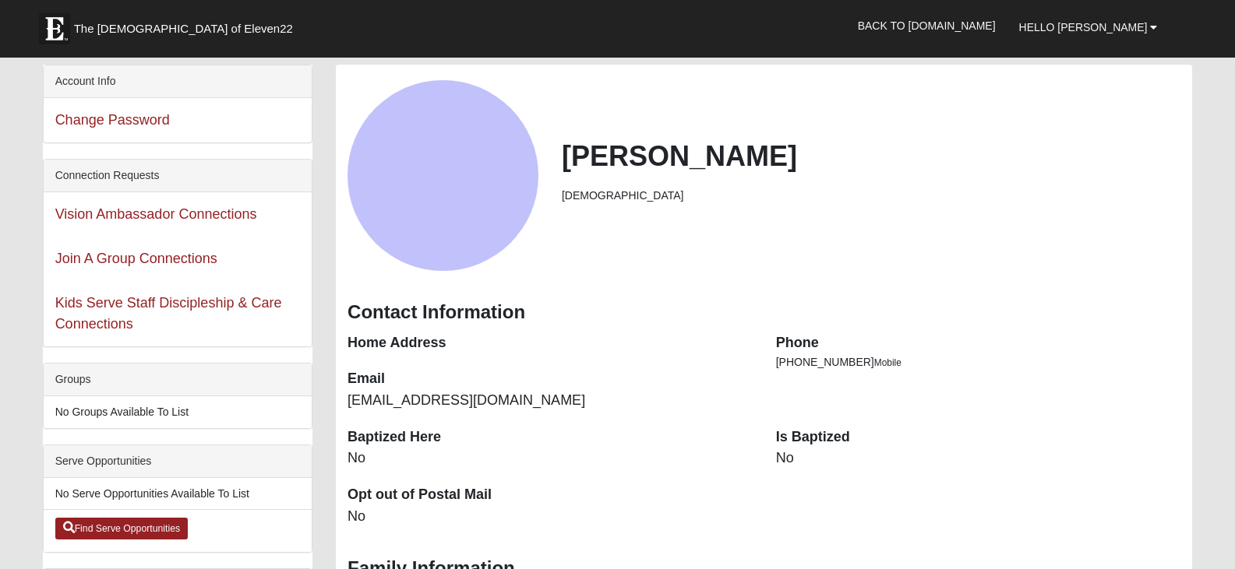  Describe the element at coordinates (178, 176) in the screenshot. I see `div: Connection Requests` at that location.